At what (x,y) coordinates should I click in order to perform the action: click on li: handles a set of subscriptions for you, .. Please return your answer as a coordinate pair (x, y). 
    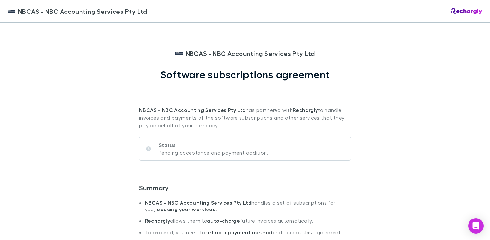
    Looking at the image, I should click on (248, 209).